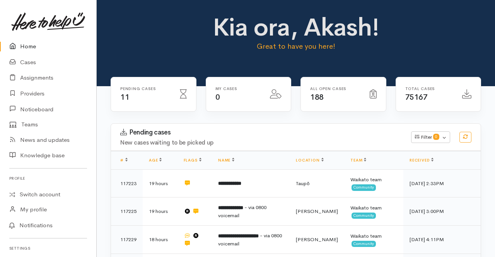 Image resolution: width=495 pixels, height=257 pixels. I want to click on button: Filter0, so click(430, 137).